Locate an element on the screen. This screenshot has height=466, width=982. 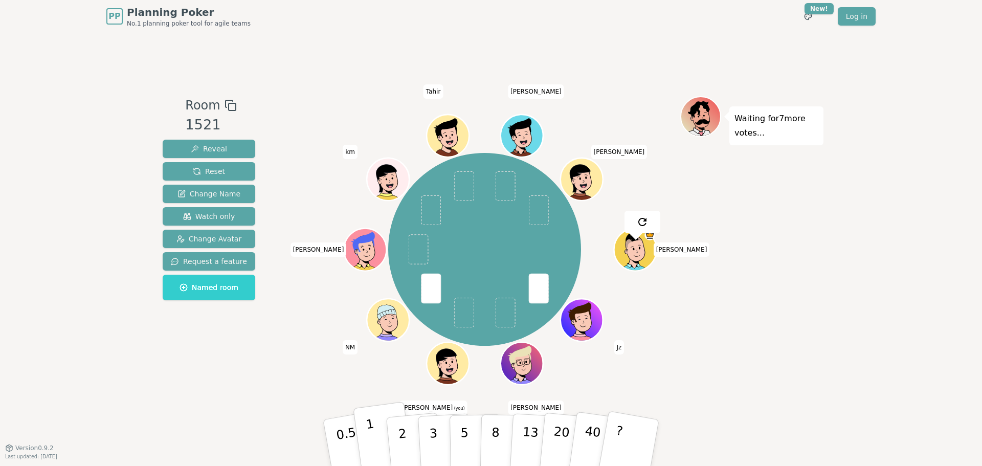
button: Reveal is located at coordinates (209, 149).